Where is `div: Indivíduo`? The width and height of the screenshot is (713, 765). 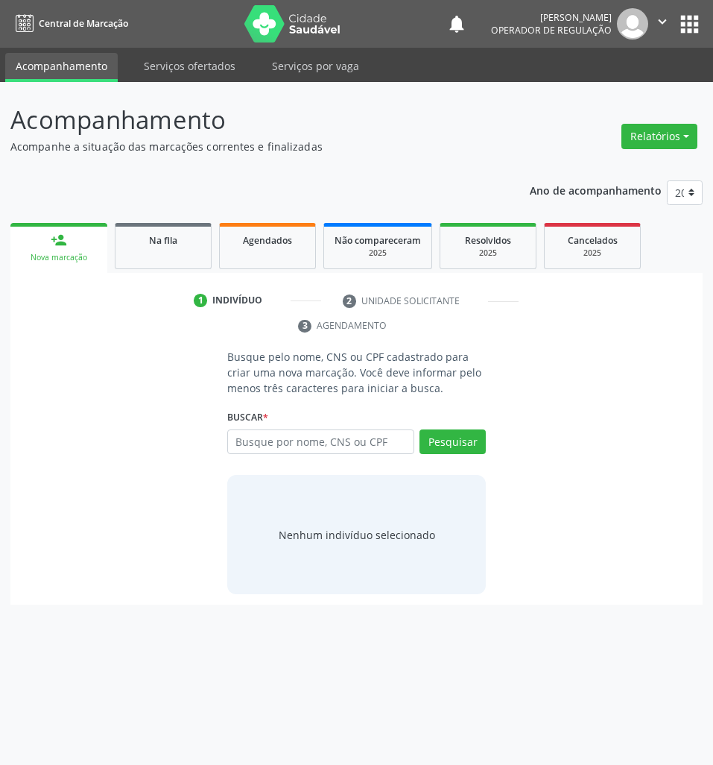 div: Indivíduo is located at coordinates (237, 300).